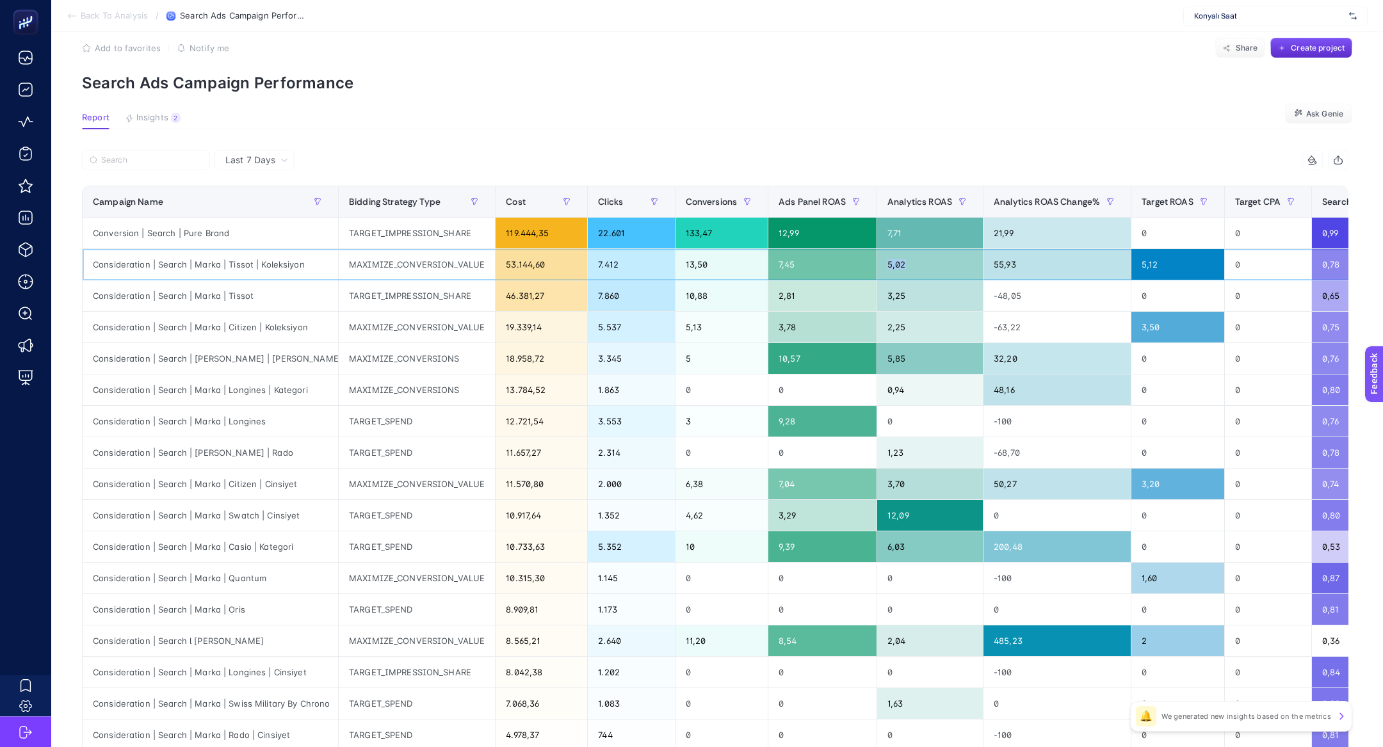  I want to click on button: Add to favorites, so click(121, 48).